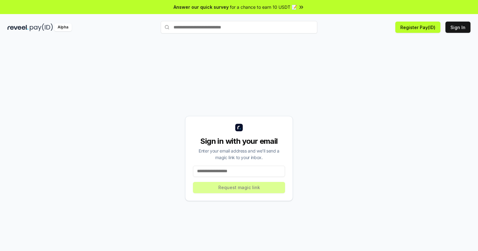 The image size is (478, 251). What do you see at coordinates (239, 142) in the screenshot?
I see `div: Sign in with your email` at bounding box center [239, 142].